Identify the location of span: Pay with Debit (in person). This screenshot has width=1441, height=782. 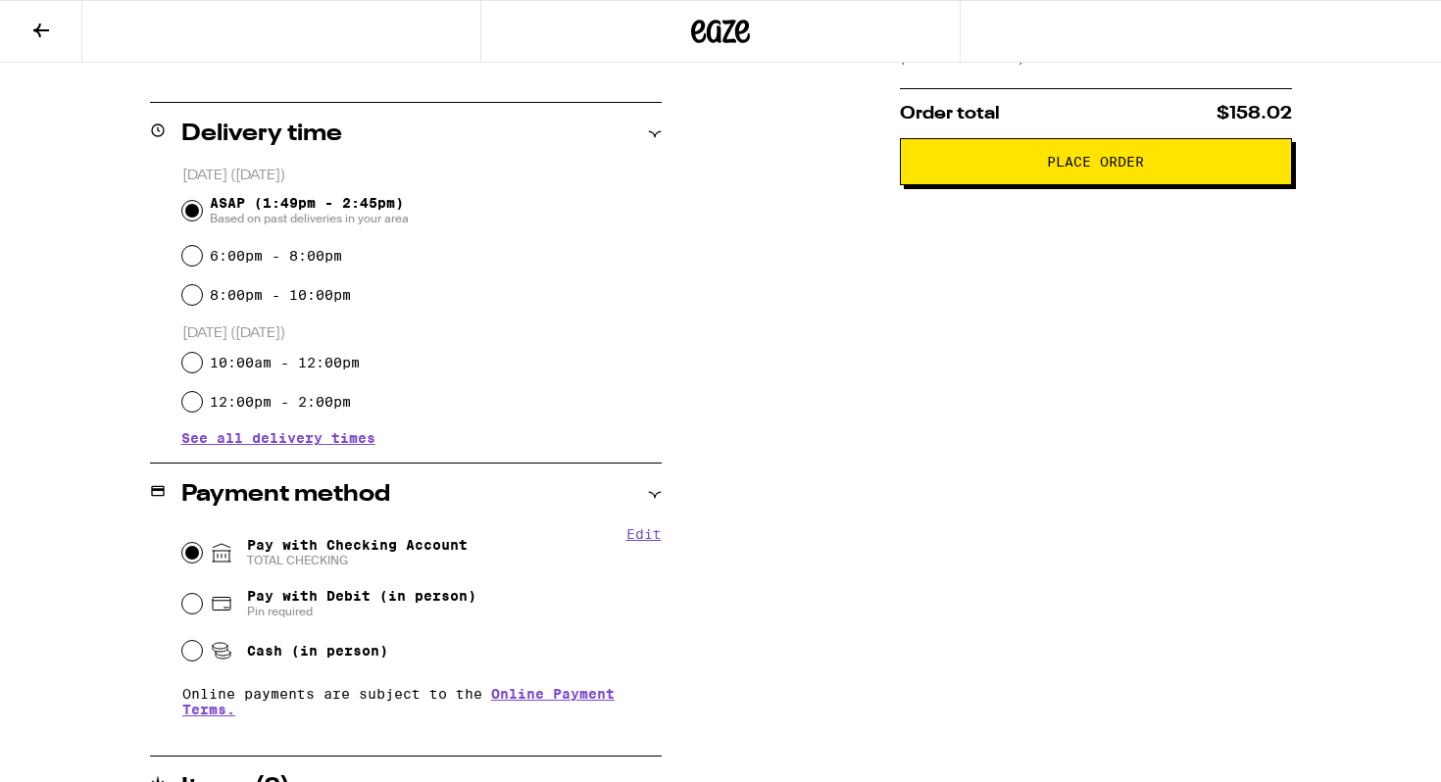
(362, 596).